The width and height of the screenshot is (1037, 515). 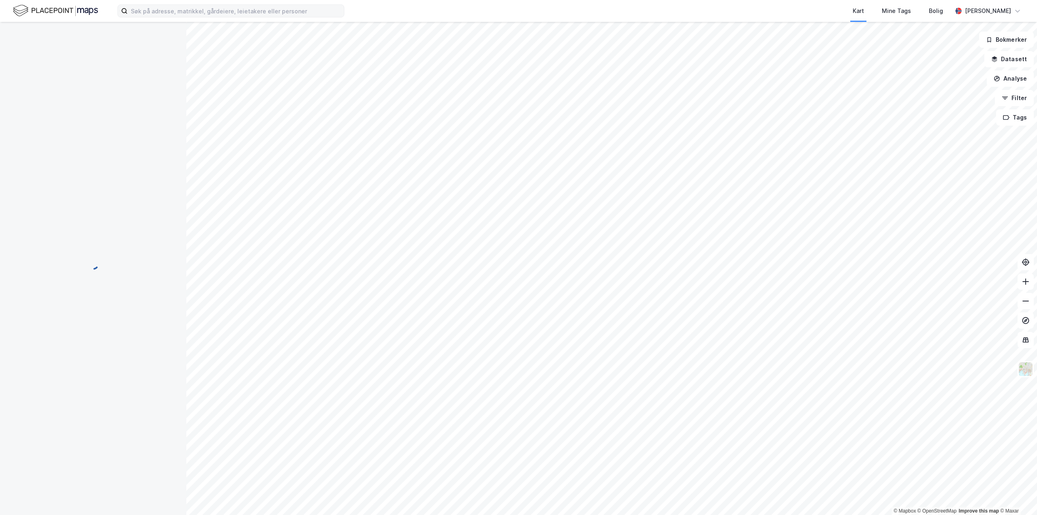 What do you see at coordinates (1014, 117) in the screenshot?
I see `button: Tags` at bounding box center [1014, 117].